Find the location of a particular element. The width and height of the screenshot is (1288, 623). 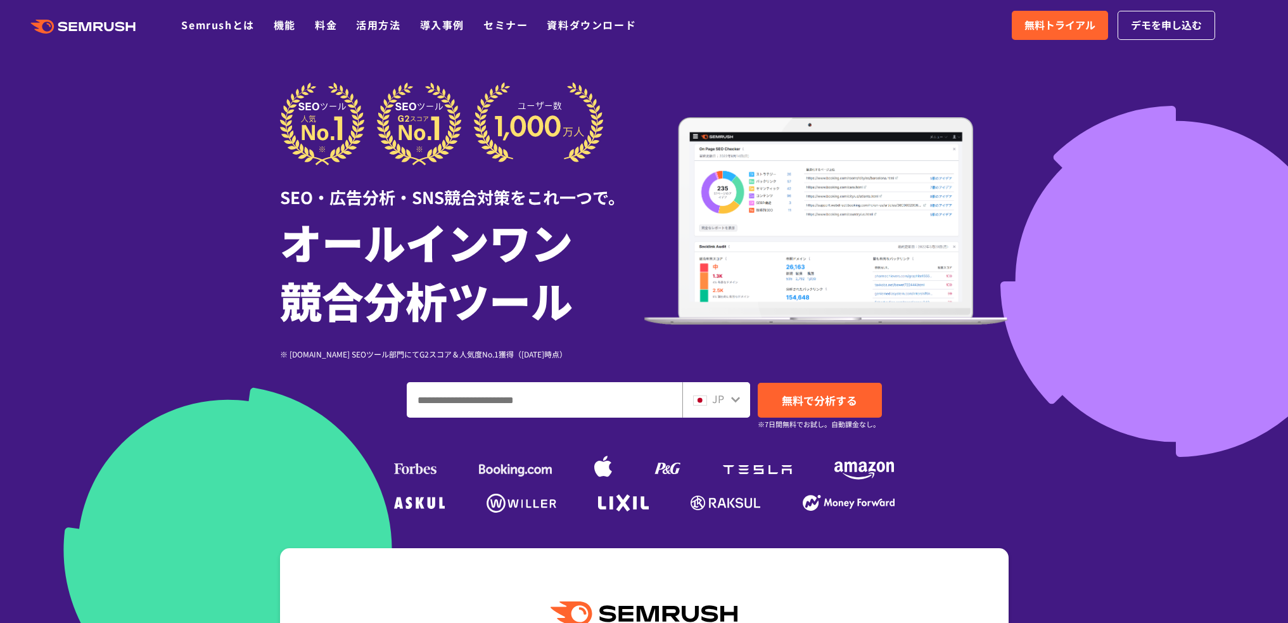

a: セミナー is located at coordinates (506, 25).